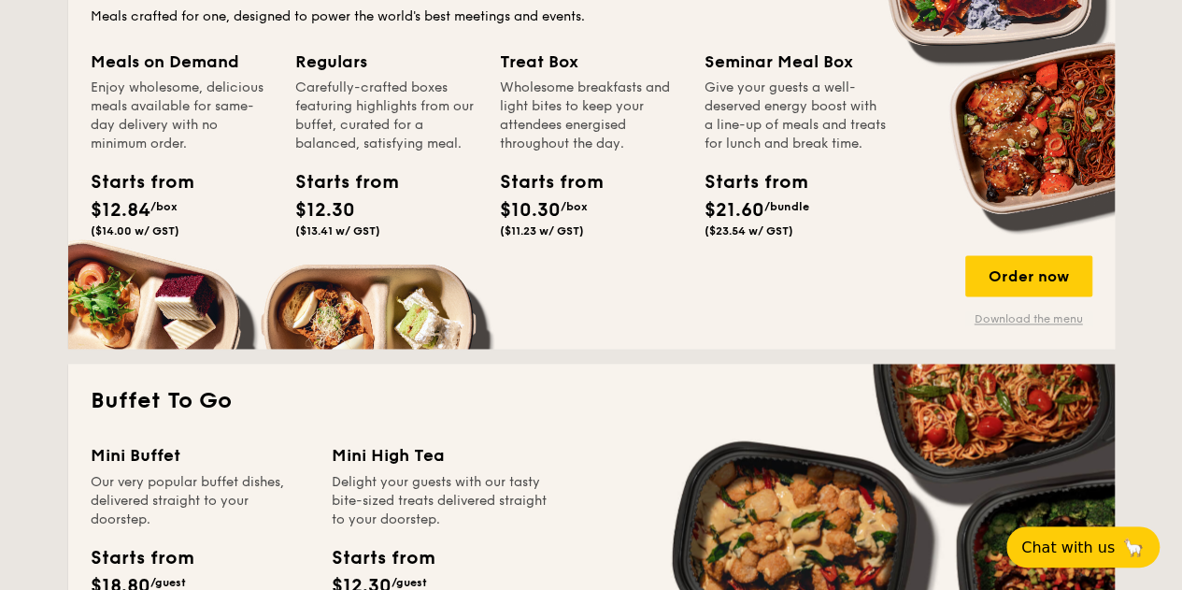 The image size is (1182, 590). I want to click on div: Meals crafted for one, designed to power the world's best meetings and events., so click(592, 17).